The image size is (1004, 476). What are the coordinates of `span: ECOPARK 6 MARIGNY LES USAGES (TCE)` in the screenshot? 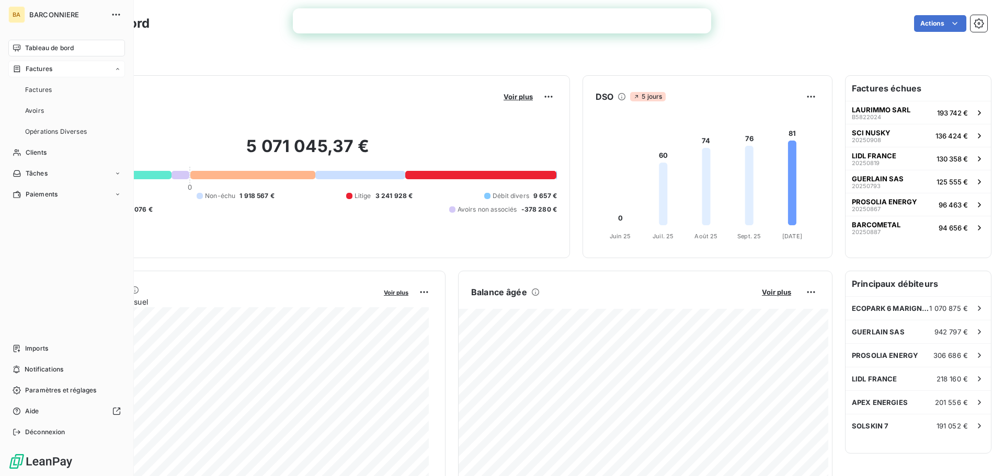 It's located at (891, 309).